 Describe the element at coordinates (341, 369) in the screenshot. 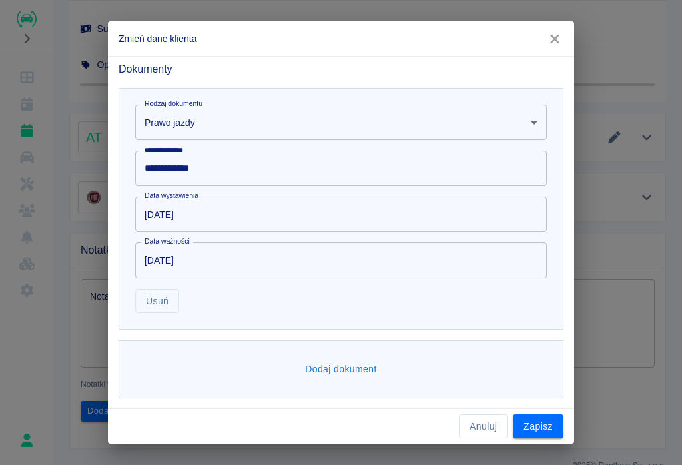

I see `button: Dodaj dokument` at that location.